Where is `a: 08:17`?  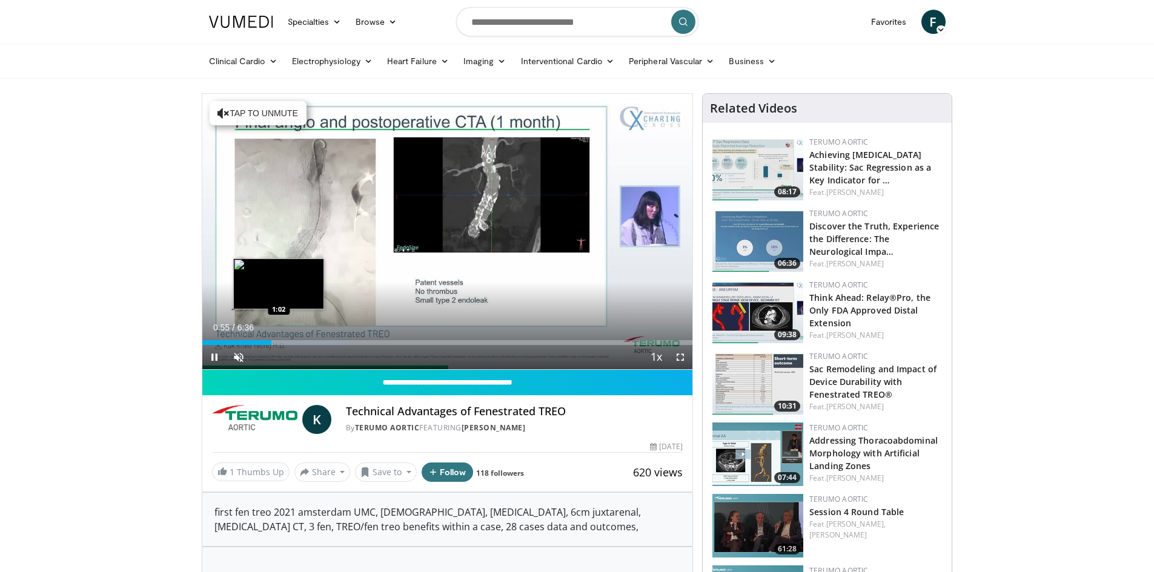 a: 08:17 is located at coordinates (758, 168).